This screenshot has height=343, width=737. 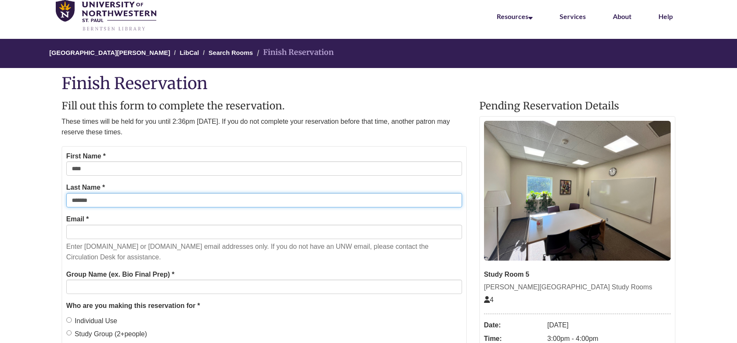 What do you see at coordinates (573, 16) in the screenshot?
I see `a: Services` at bounding box center [573, 16].